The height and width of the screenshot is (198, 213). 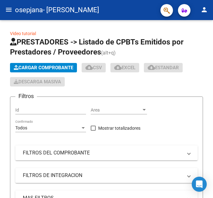 What do you see at coordinates (163, 68) in the screenshot?
I see `button: Estandar` at bounding box center [163, 68].